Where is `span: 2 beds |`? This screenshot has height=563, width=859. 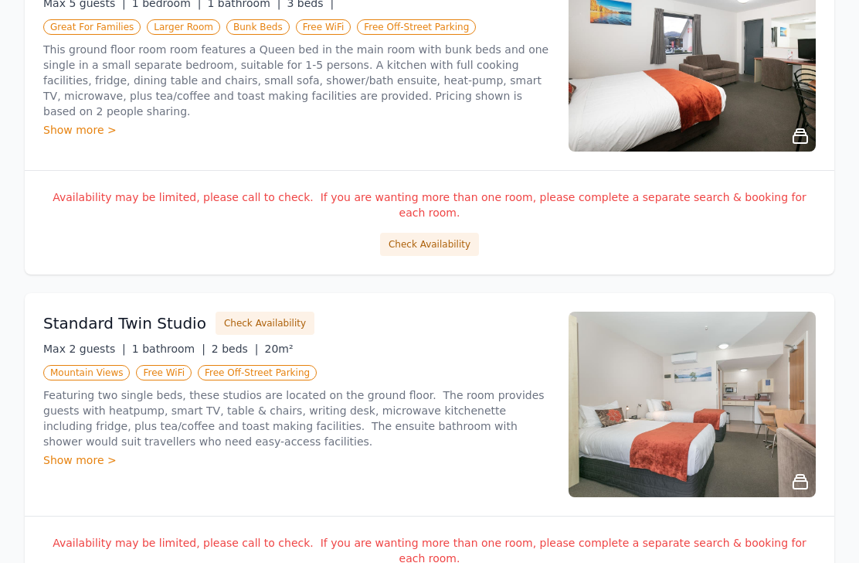
span: 2 beds | is located at coordinates (235, 349).